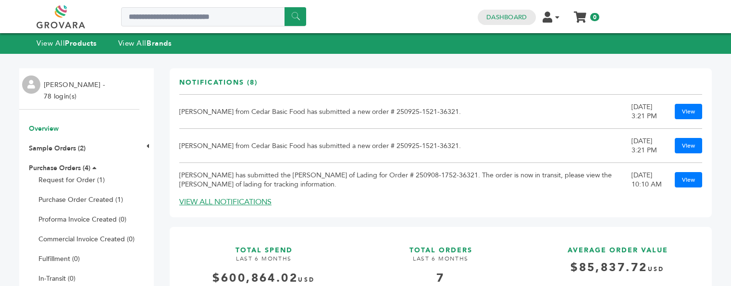 The width and height of the screenshot is (731, 286). Describe the element at coordinates (59, 258) in the screenshot. I see `a: Fulfillment (0)` at that location.